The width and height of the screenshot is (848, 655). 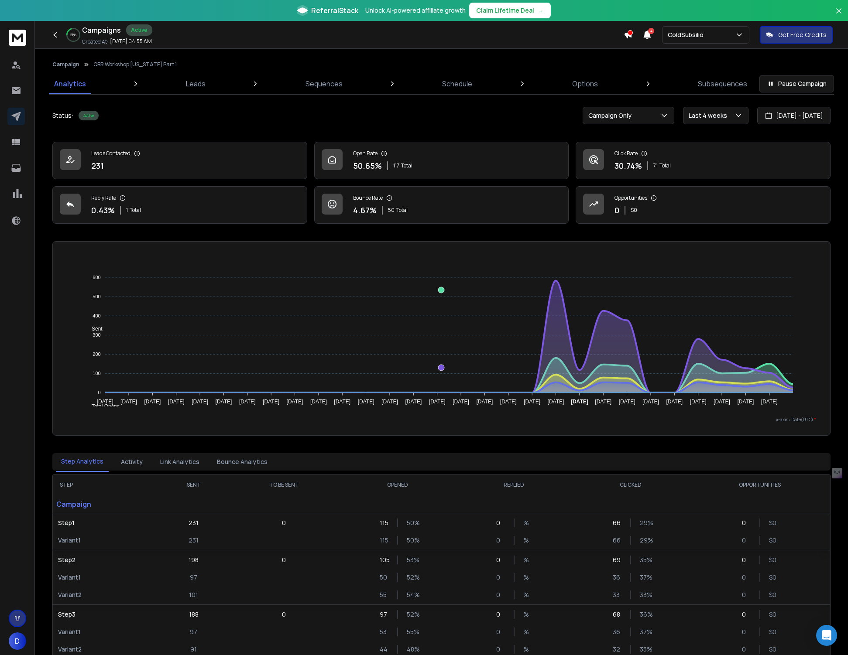 What do you see at coordinates (644, 615) in the screenshot?
I see `p: 36 %` at bounding box center [644, 615].